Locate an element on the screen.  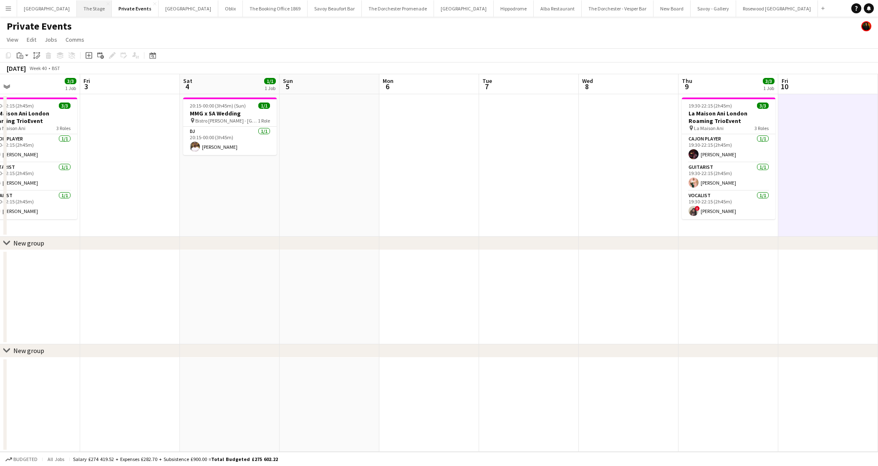
button: The Dorchester - Vesper Bar is located at coordinates (617, 8).